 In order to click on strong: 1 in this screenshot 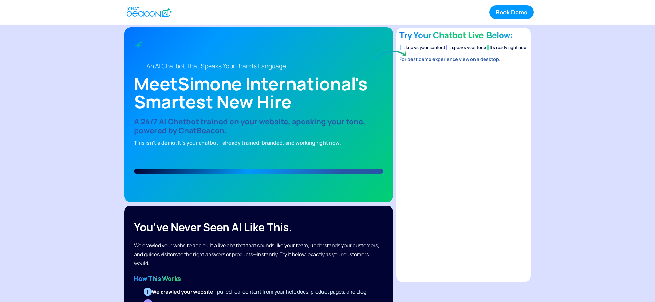, I will do `click(148, 291)`.